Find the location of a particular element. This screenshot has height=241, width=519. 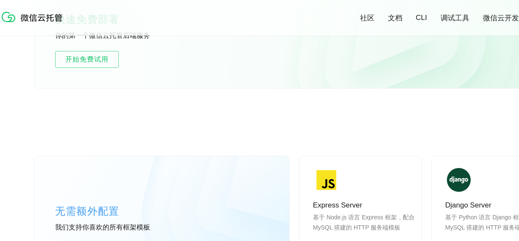

a: 文档 is located at coordinates (396, 18).